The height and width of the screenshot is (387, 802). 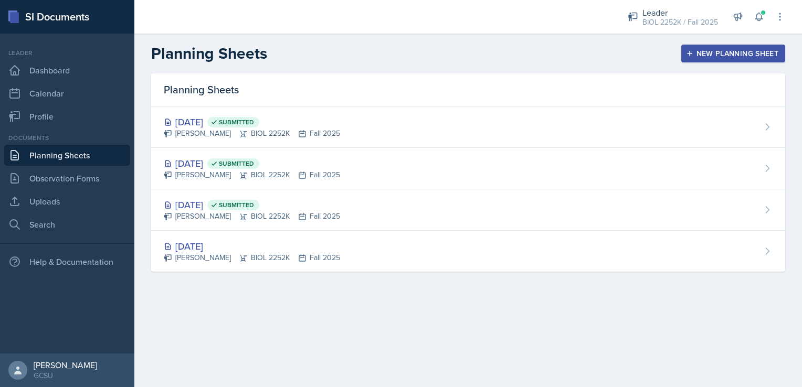 I want to click on a: Profile, so click(x=67, y=116).